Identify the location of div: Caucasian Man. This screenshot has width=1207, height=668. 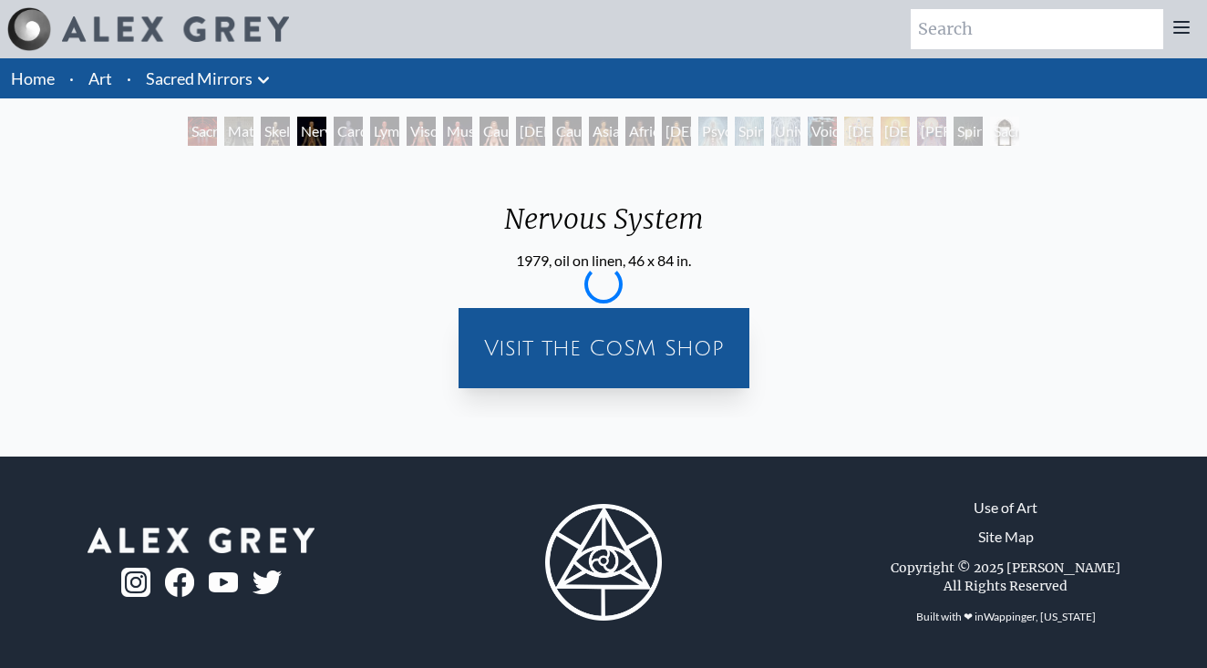
(567, 131).